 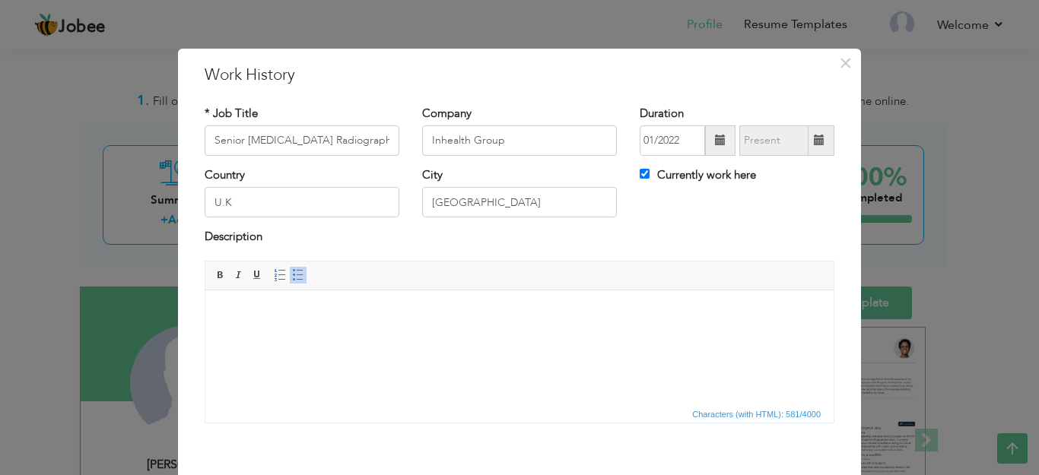 I want to click on a: Underline, so click(x=257, y=275).